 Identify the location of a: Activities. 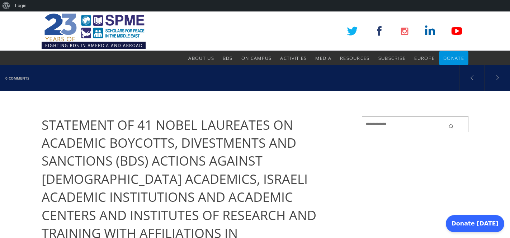
(293, 58).